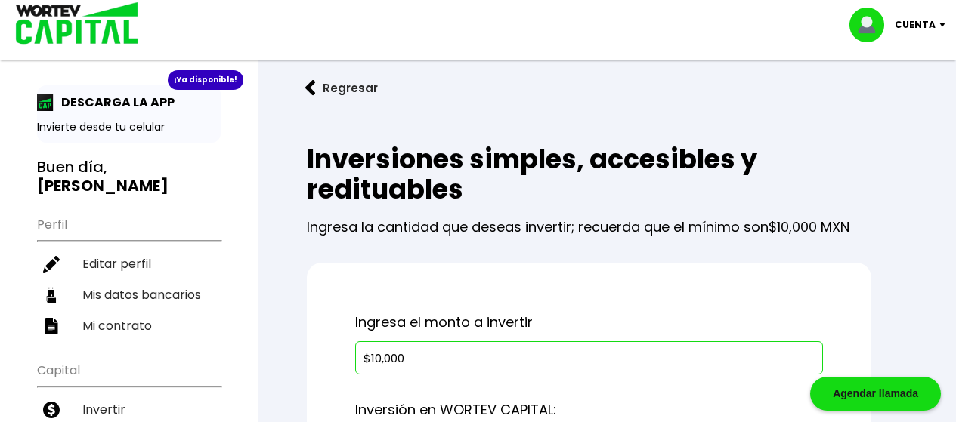 This screenshot has width=956, height=422. What do you see at coordinates (809, 227) in the screenshot?
I see `span: $10,000 MXN` at bounding box center [809, 227].